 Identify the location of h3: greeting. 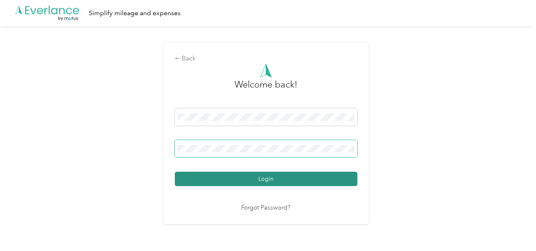
(266, 89).